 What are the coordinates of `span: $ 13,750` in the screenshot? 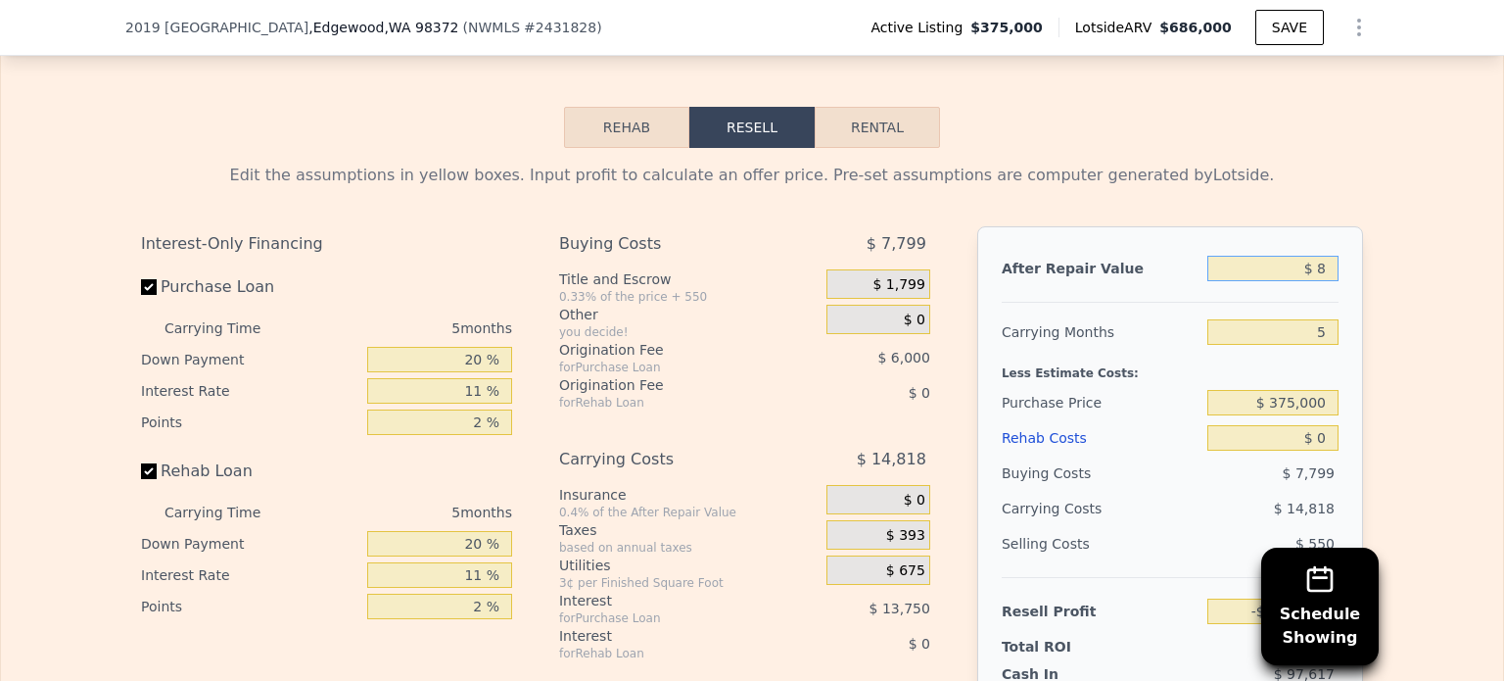 It's located at (900, 608).